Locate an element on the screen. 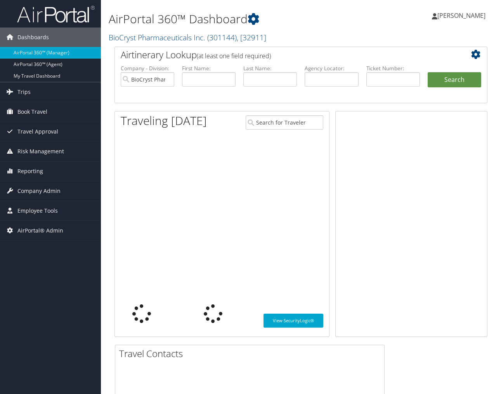 This screenshot has height=394, width=501. span: Dashboards is located at coordinates (33, 37).